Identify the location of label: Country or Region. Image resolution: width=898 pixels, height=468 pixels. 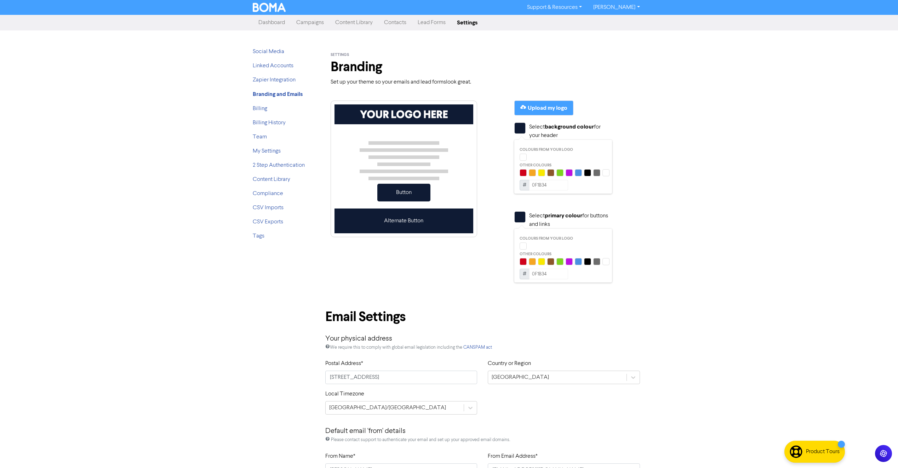
(509, 364).